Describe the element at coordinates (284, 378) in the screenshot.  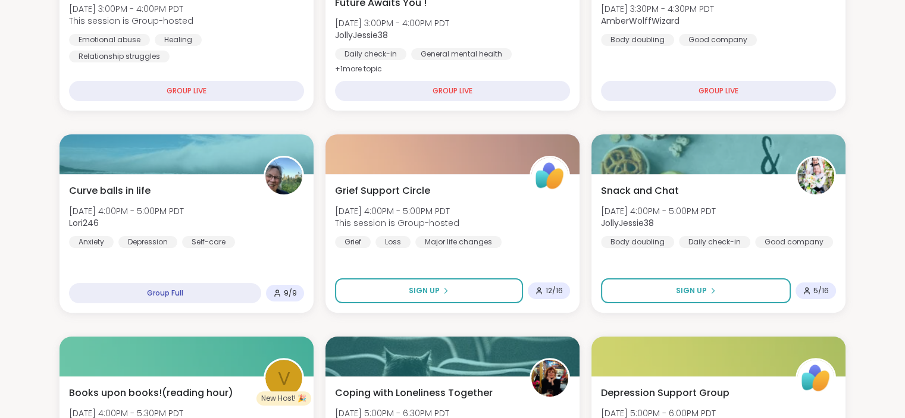
I see `span: v` at that location.